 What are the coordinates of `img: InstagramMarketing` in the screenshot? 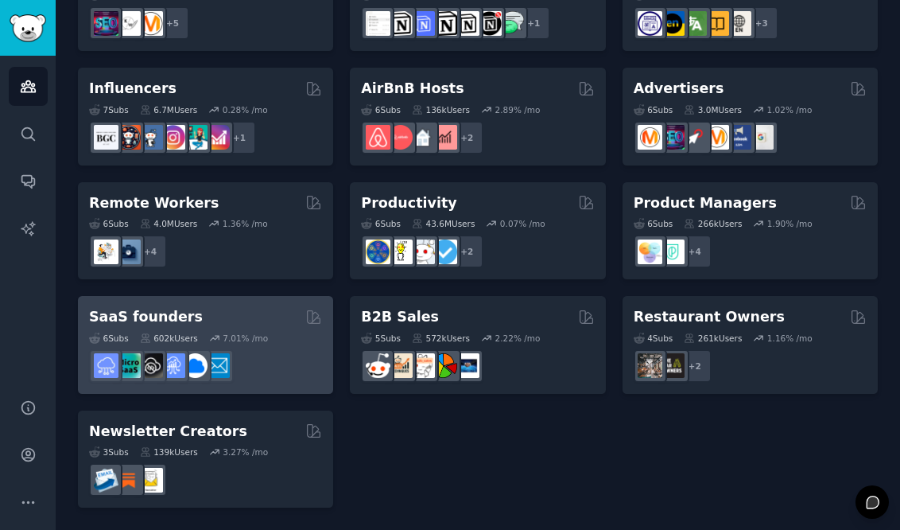 It's located at (173, 137).